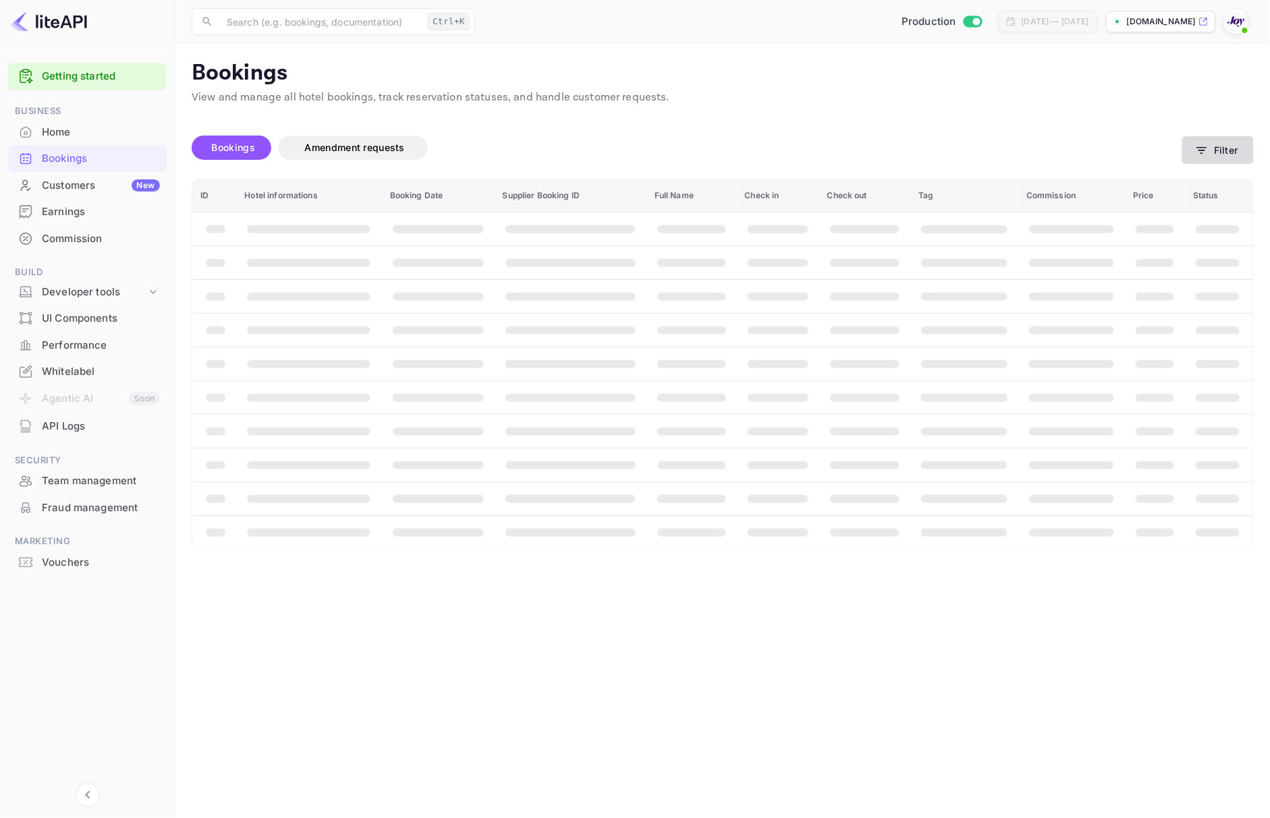 Image resolution: width=1270 pixels, height=818 pixels. I want to click on p: Bookings, so click(723, 74).